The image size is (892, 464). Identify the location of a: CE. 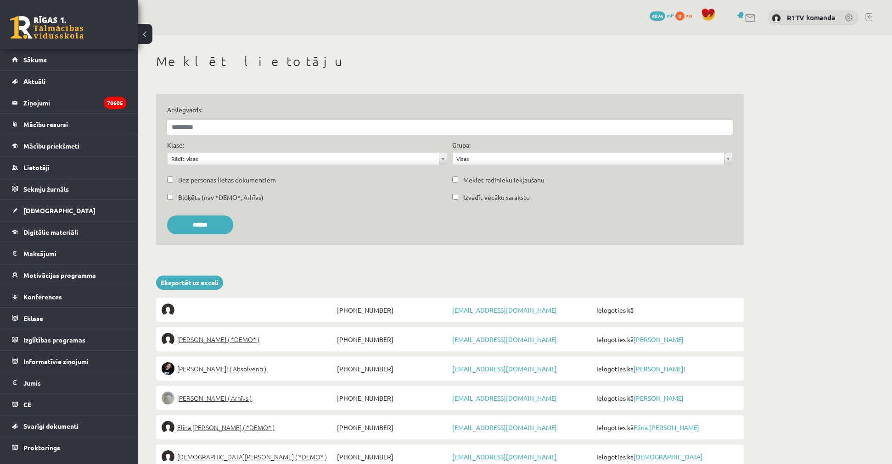
(69, 405).